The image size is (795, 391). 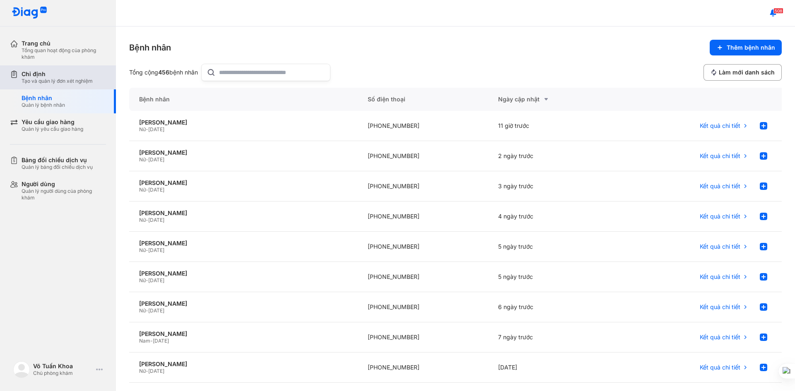 I want to click on div: Quản lý bảng đối chiếu dịch vụ, so click(x=57, y=167).